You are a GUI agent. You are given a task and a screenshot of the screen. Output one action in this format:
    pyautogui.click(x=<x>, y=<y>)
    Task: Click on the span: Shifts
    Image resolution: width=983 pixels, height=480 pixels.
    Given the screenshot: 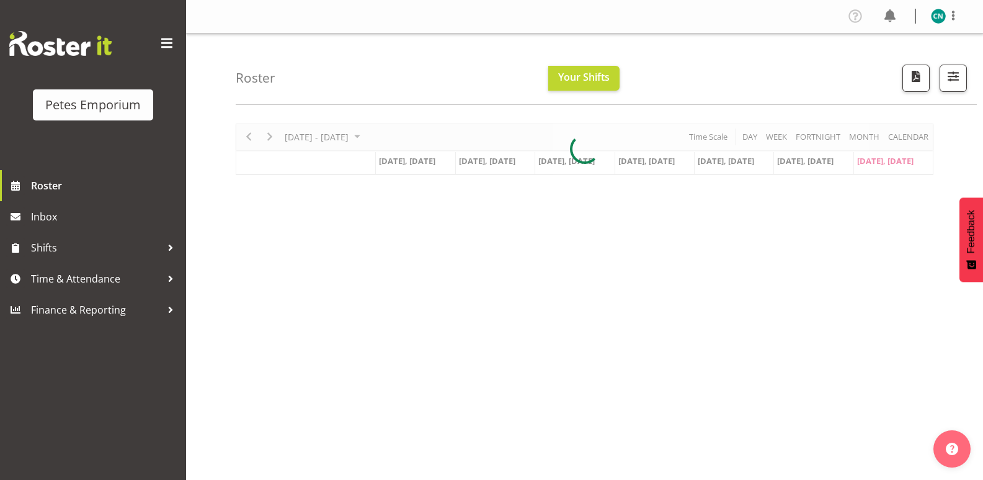 What is the action you would take?
    pyautogui.click(x=96, y=248)
    